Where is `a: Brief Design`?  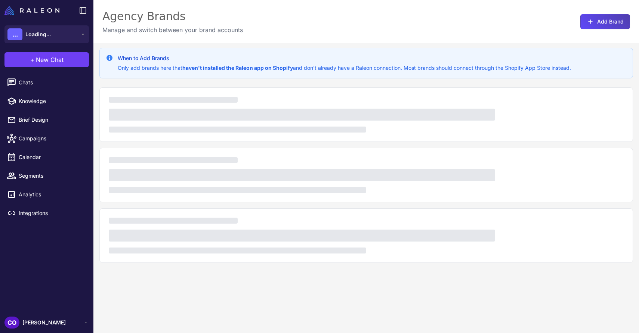
a: Brief Design is located at coordinates (47, 120).